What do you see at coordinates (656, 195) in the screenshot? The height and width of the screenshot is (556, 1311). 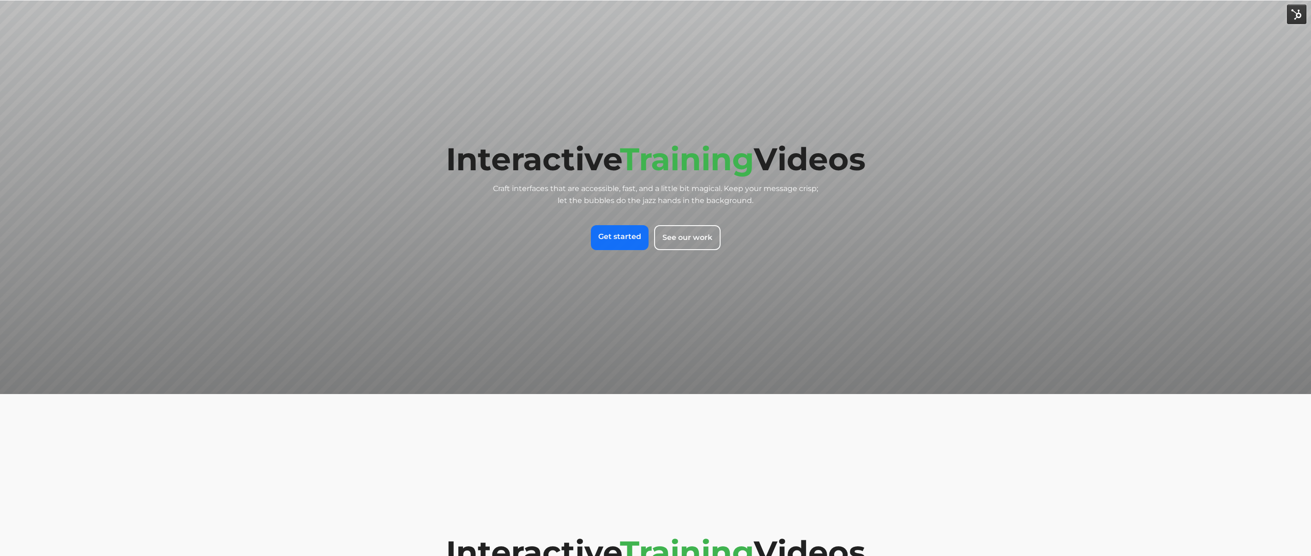 I see `p: Craft interfaces that are accessible, fast, and a little bit magical. Keep your message crisp; le...` at bounding box center [656, 195].